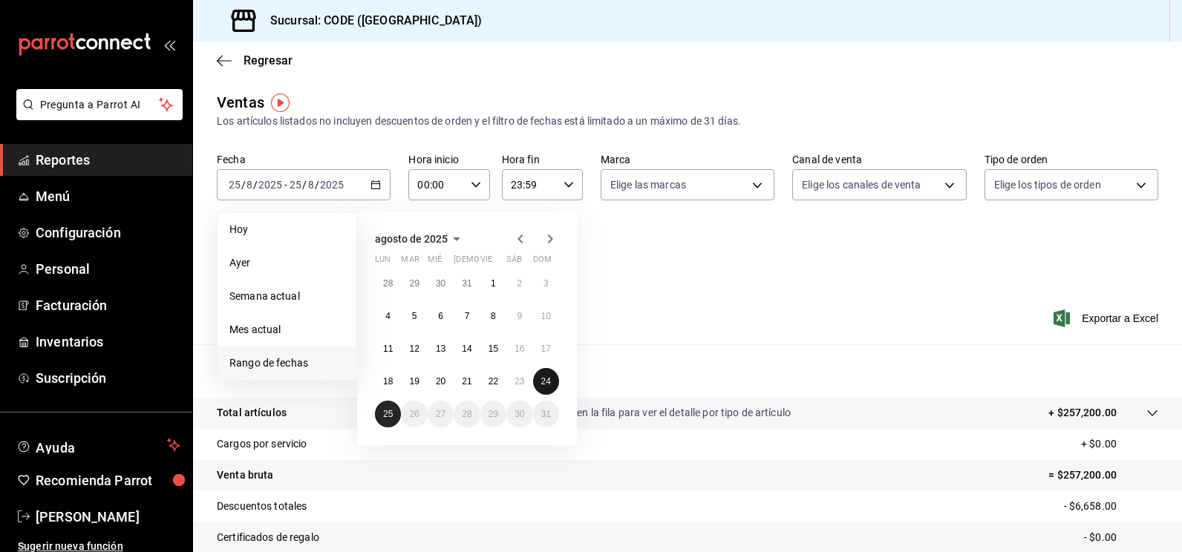  I want to click on button: 28 de agosto de 2025, so click(466, 414).